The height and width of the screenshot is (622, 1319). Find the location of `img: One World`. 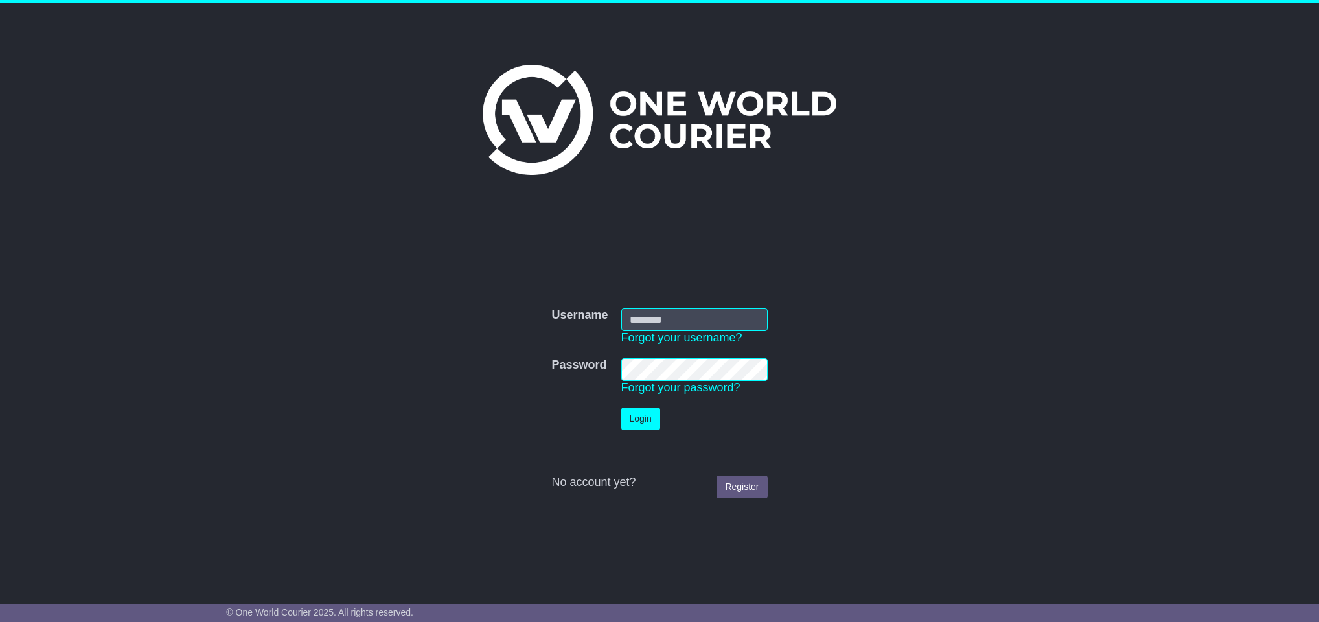

img: One World is located at coordinates (660, 120).